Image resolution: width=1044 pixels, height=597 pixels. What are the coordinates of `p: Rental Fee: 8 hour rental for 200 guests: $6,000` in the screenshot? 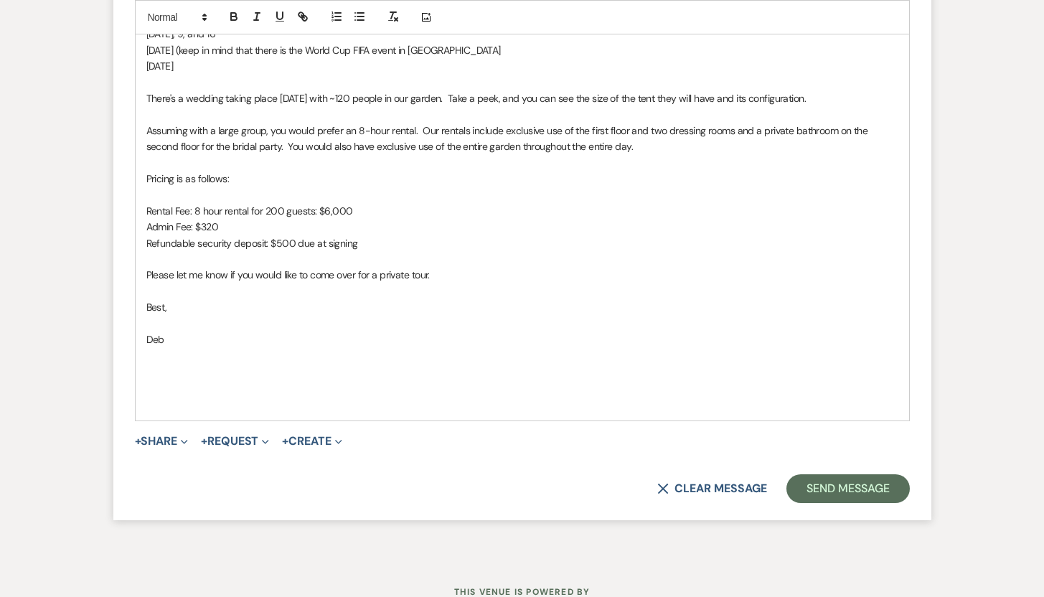 It's located at (523, 211).